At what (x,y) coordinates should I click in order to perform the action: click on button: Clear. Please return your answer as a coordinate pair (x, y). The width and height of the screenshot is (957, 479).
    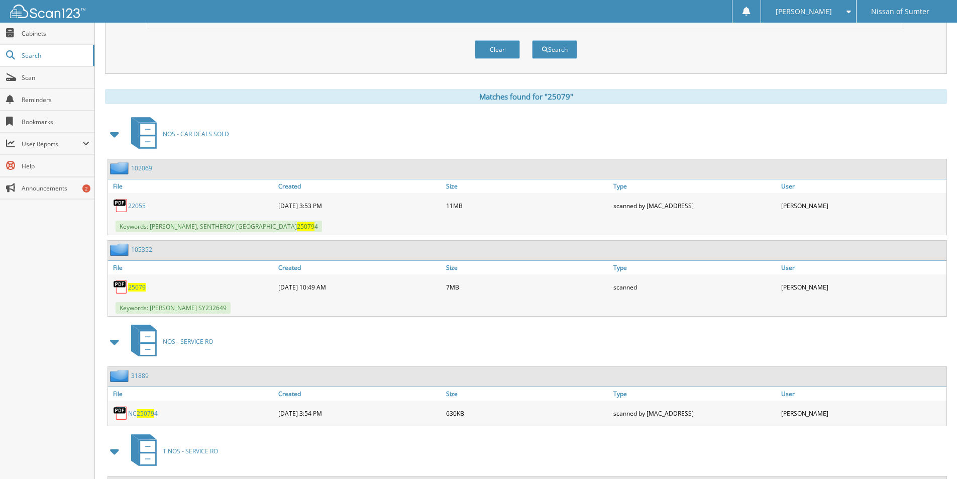
    Looking at the image, I should click on (498, 49).